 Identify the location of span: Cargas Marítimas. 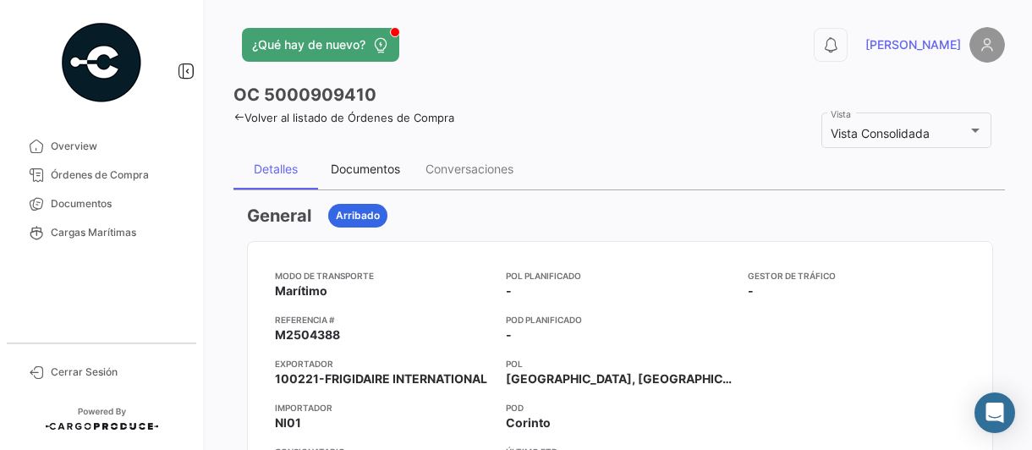
(117, 233).